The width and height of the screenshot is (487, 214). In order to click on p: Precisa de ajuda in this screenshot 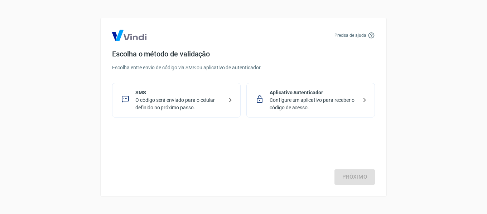, I will do `click(350, 35)`.